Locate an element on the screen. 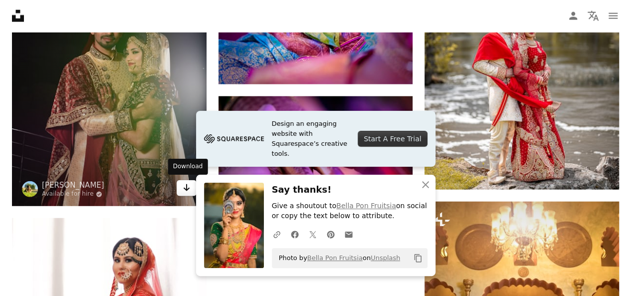 The image size is (631, 296). p: Give a shoutout to on social or copy the text below to attribute. is located at coordinates (350, 211).